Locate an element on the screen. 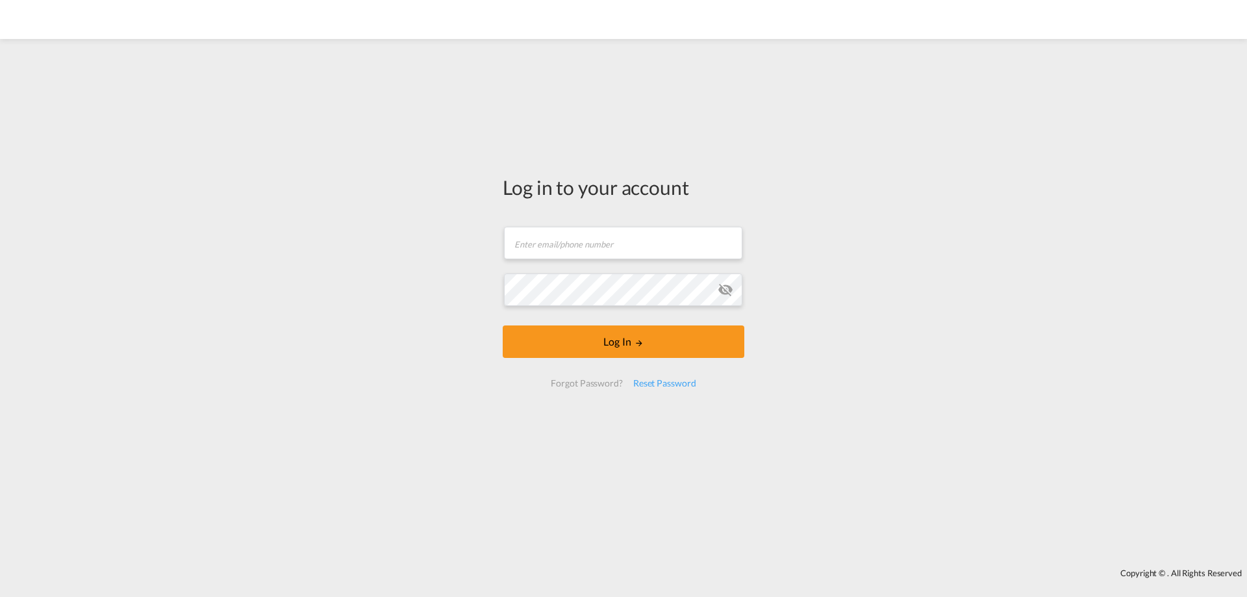  div: Reset Password is located at coordinates (665, 383).